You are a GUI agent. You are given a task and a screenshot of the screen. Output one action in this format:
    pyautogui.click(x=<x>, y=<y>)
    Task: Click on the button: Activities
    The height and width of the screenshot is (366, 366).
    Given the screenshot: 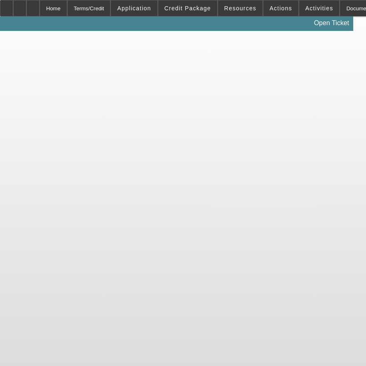 What is the action you would take?
    pyautogui.click(x=320, y=8)
    